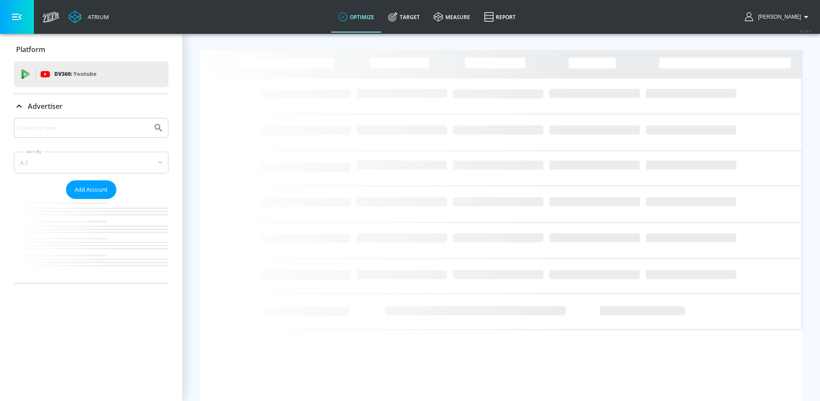 The width and height of the screenshot is (820, 401). What do you see at coordinates (452, 17) in the screenshot?
I see `a: measure` at bounding box center [452, 17].